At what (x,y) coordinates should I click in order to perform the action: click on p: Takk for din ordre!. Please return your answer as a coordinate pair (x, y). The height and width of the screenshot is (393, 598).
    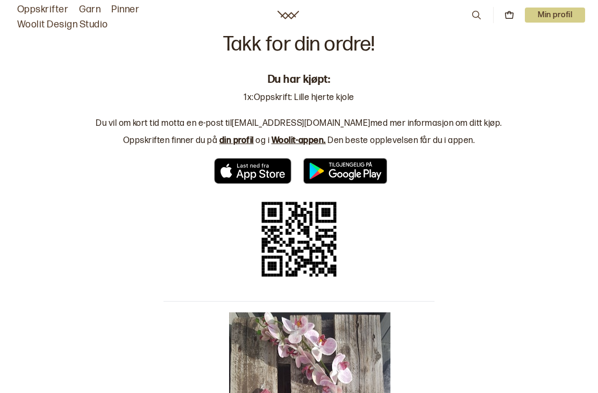
    Looking at the image, I should click on (299, 45).